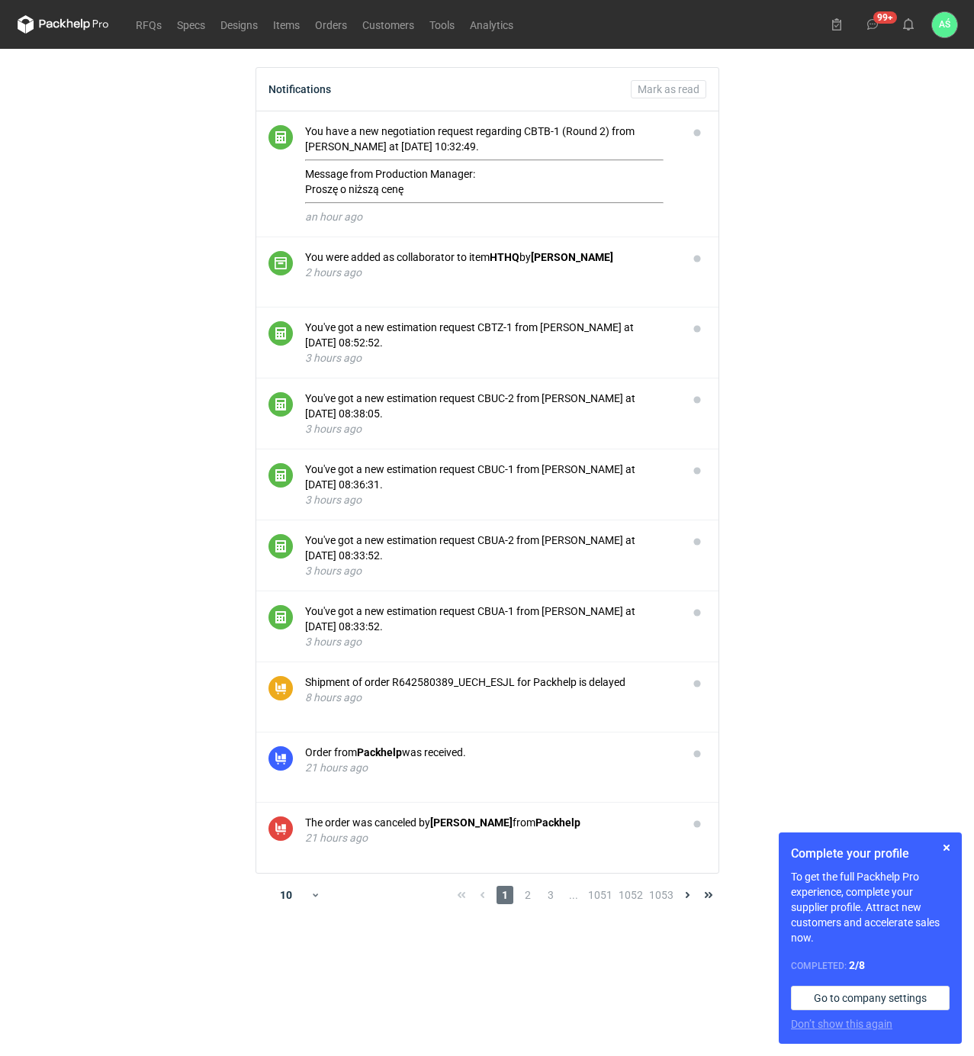 This screenshot has width=974, height=1056. I want to click on a: Specs, so click(191, 24).